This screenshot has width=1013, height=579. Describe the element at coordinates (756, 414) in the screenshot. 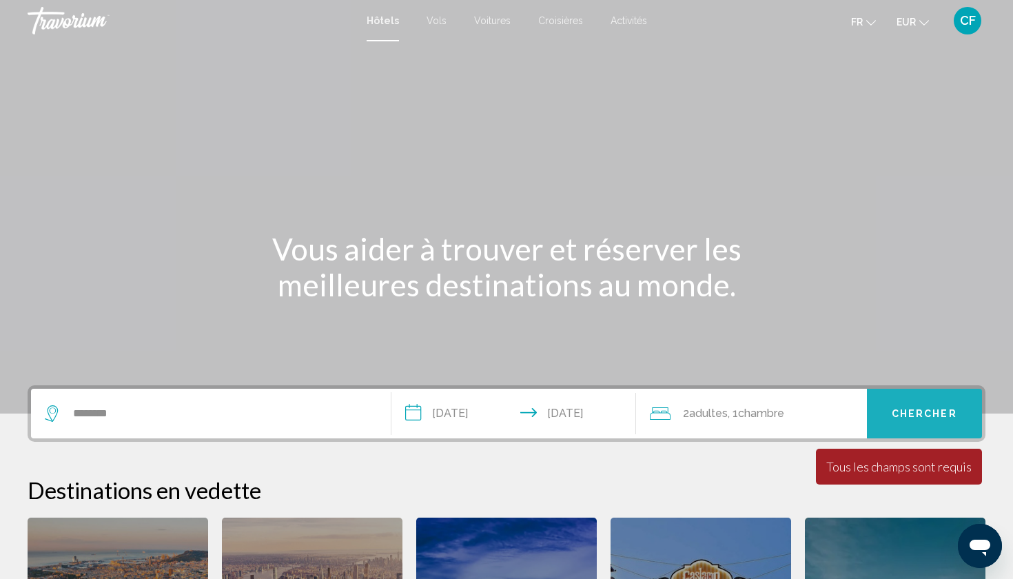

I see `span: , 1` at that location.